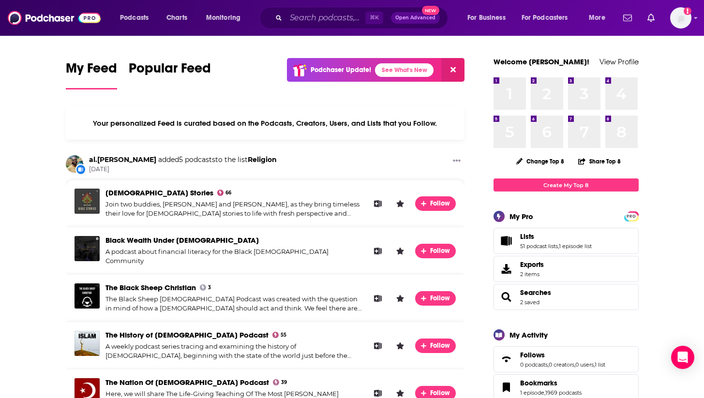 Image resolution: width=704 pixels, height=398 pixels. I want to click on a: Black Wealth Under God, so click(182, 240).